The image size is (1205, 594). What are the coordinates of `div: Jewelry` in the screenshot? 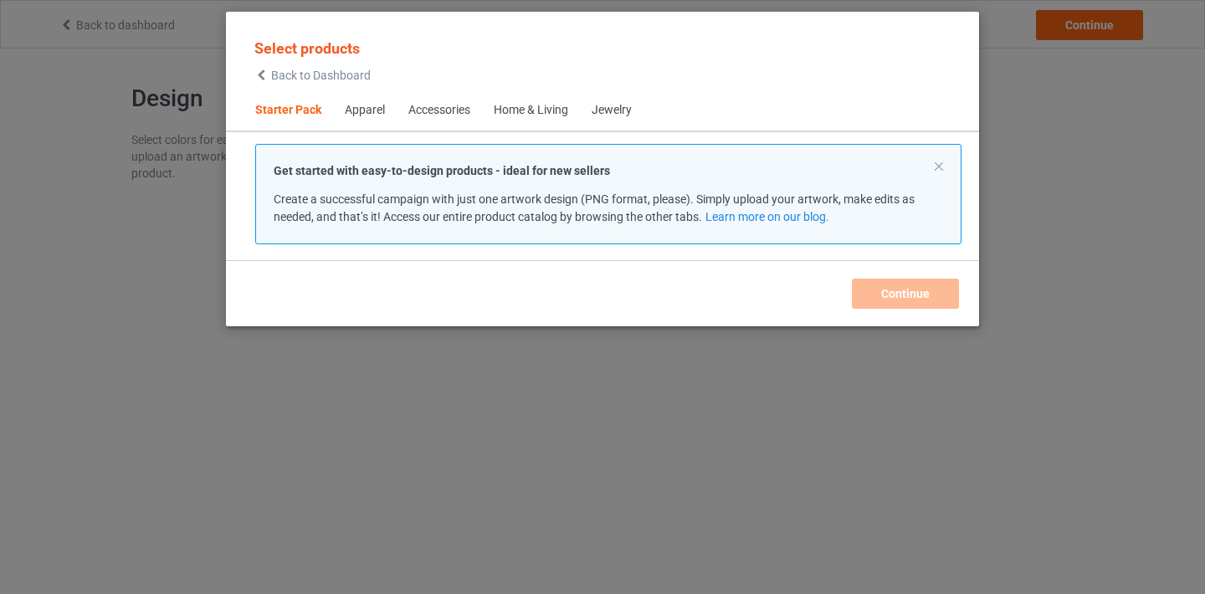 It's located at (612, 110).